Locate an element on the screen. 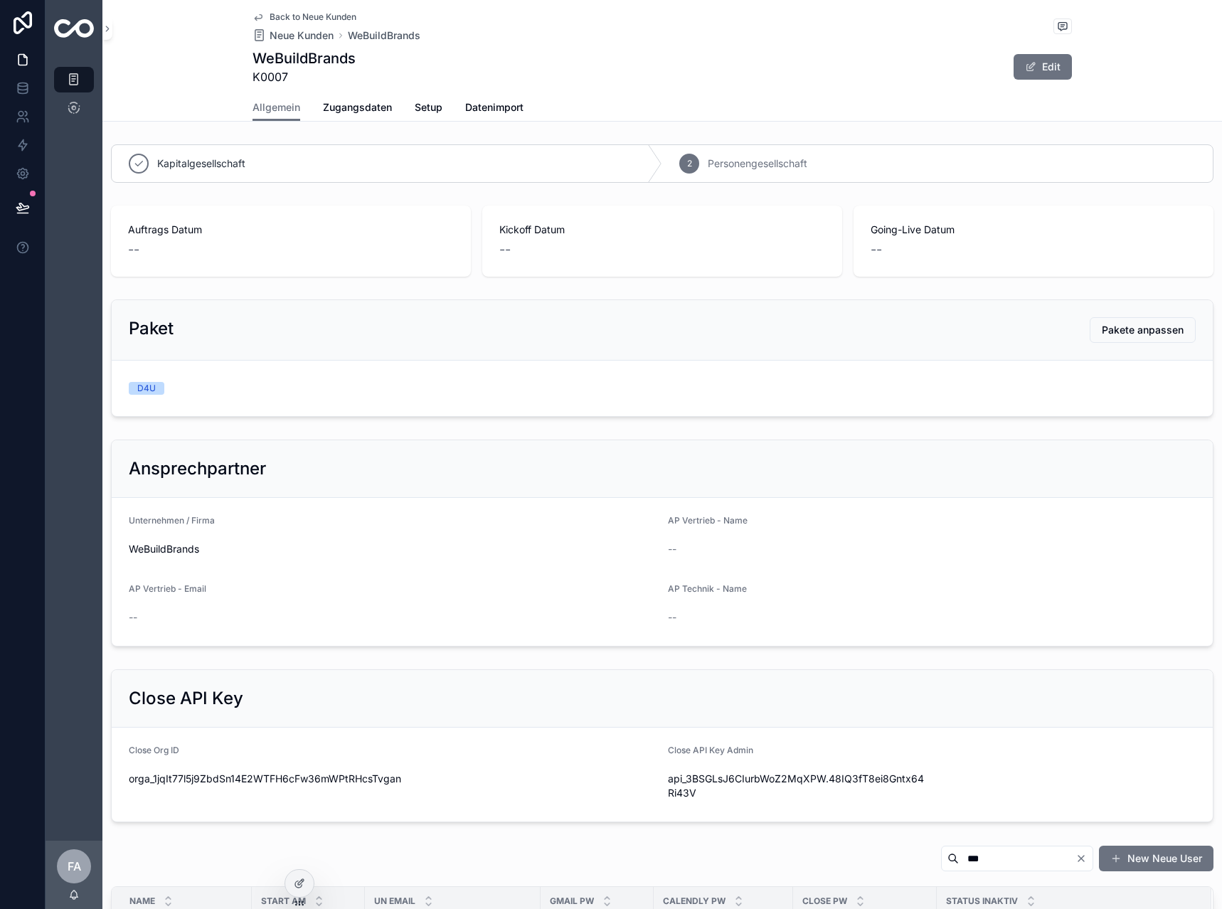 The width and height of the screenshot is (1222, 909). span: Calendly Pw is located at coordinates (694, 901).